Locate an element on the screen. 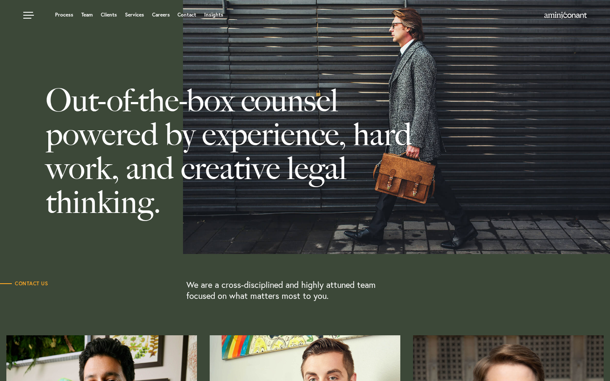 This screenshot has height=381, width=610. img: Amini & Conant is located at coordinates (565, 15).